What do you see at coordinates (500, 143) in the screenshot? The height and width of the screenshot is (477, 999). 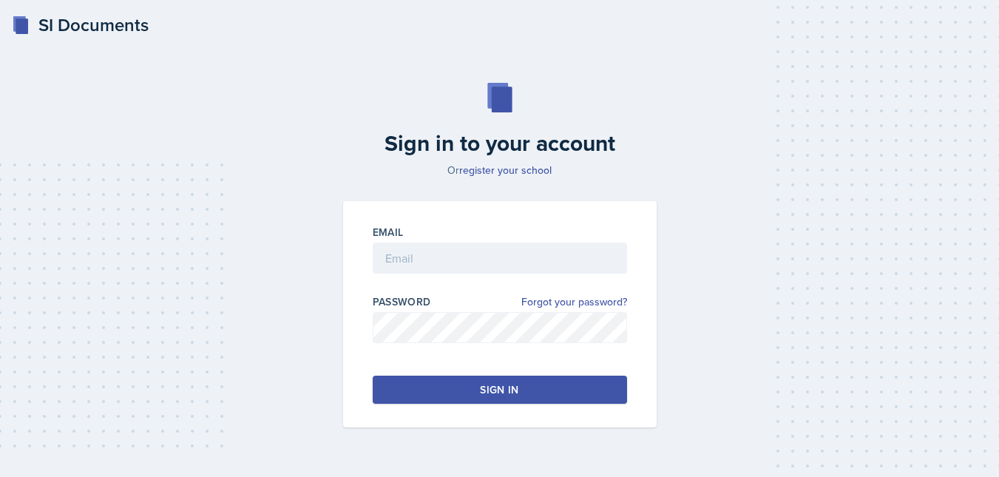 I see `h2: Sign in to your account` at bounding box center [500, 143].